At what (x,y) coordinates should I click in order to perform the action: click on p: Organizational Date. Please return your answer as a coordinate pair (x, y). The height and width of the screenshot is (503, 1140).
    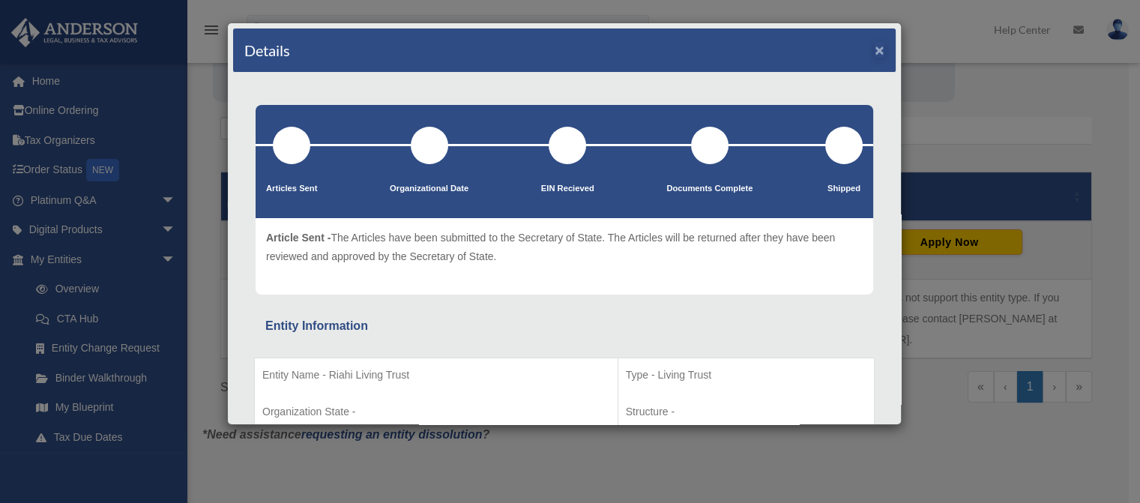
    Looking at the image, I should click on (429, 189).